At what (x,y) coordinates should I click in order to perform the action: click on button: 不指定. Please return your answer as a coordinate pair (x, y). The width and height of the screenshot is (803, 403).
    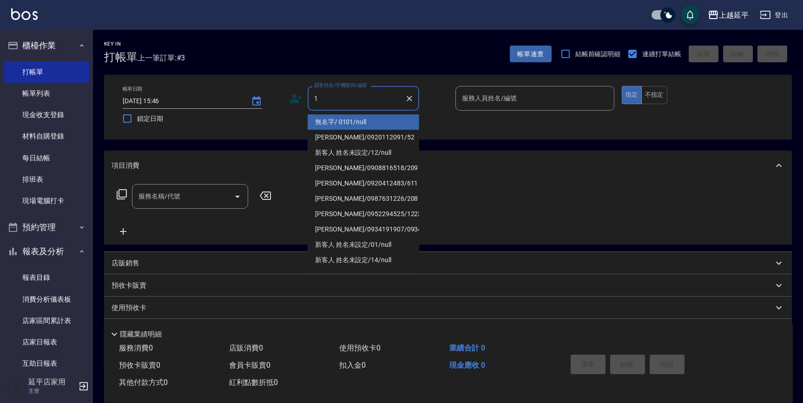
    Looking at the image, I should click on (654, 95).